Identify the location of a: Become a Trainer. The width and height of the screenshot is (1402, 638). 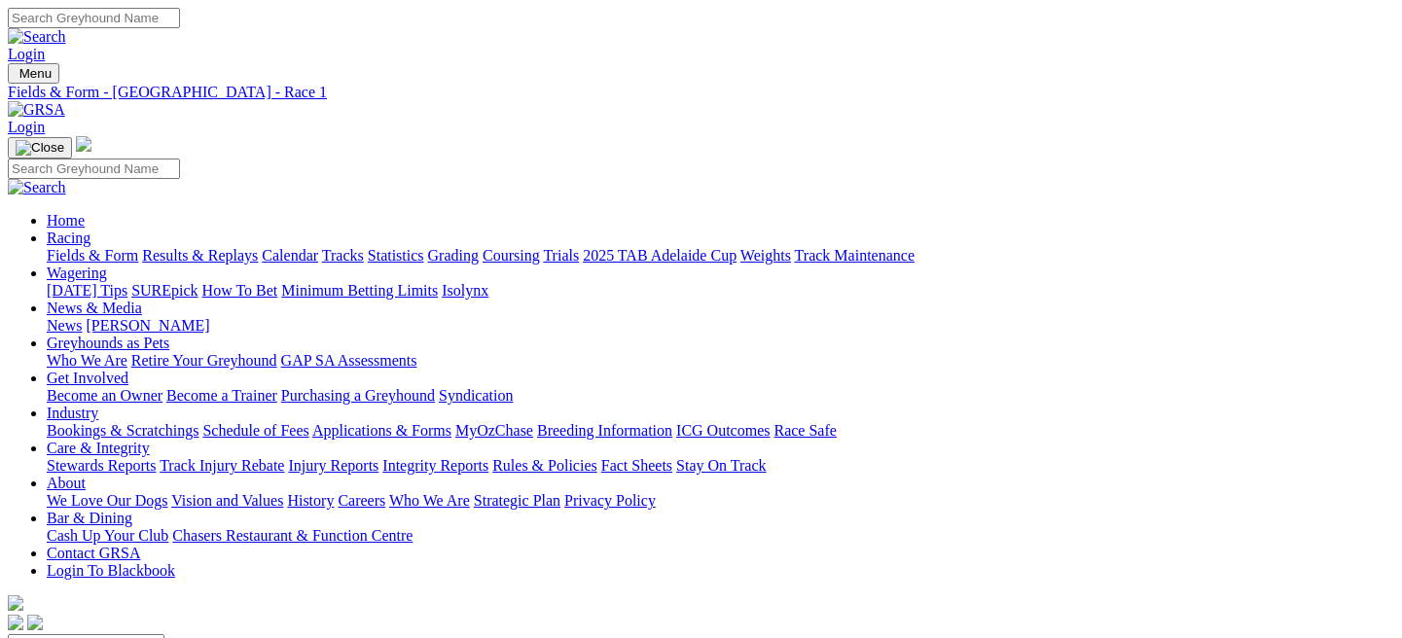
(222, 395).